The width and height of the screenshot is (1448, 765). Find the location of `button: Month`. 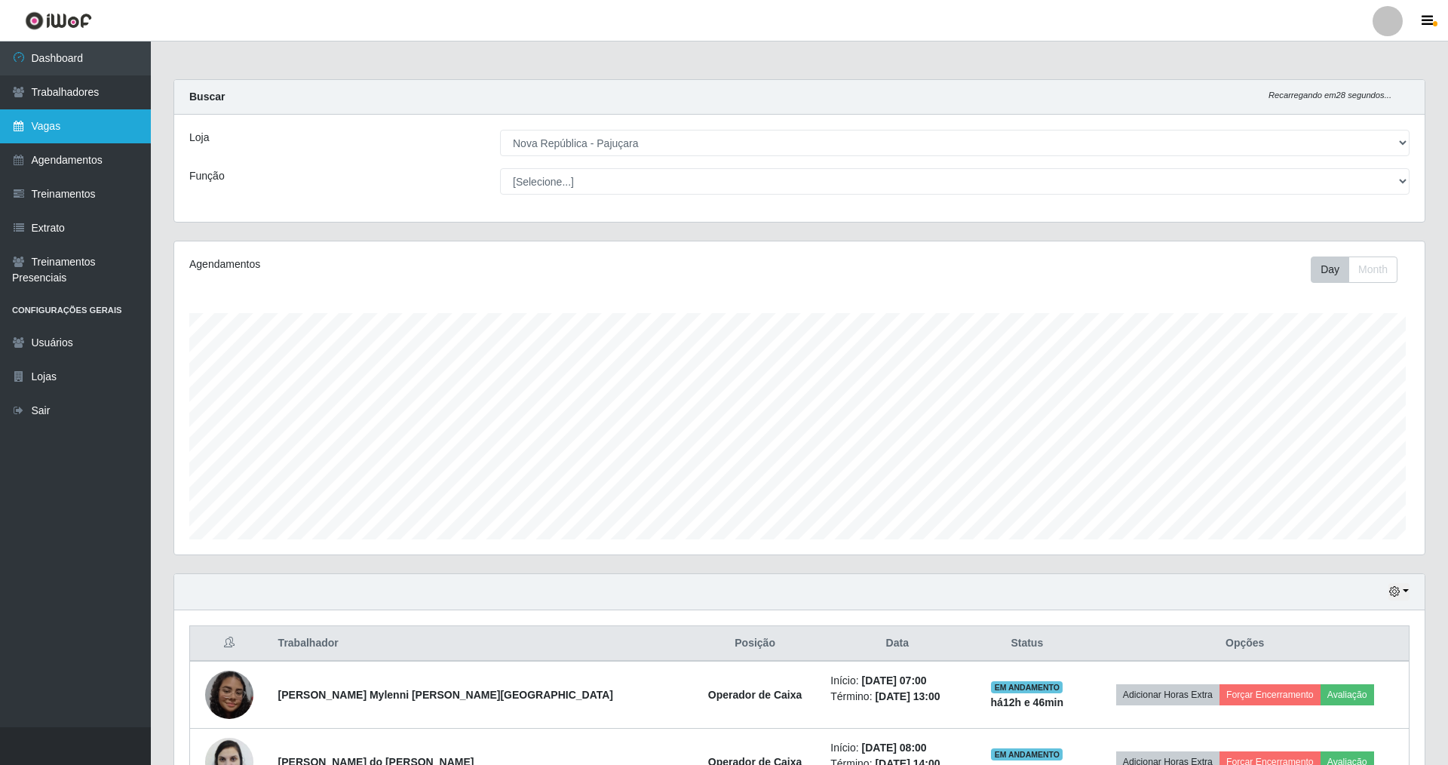

button: Month is located at coordinates (1373, 269).